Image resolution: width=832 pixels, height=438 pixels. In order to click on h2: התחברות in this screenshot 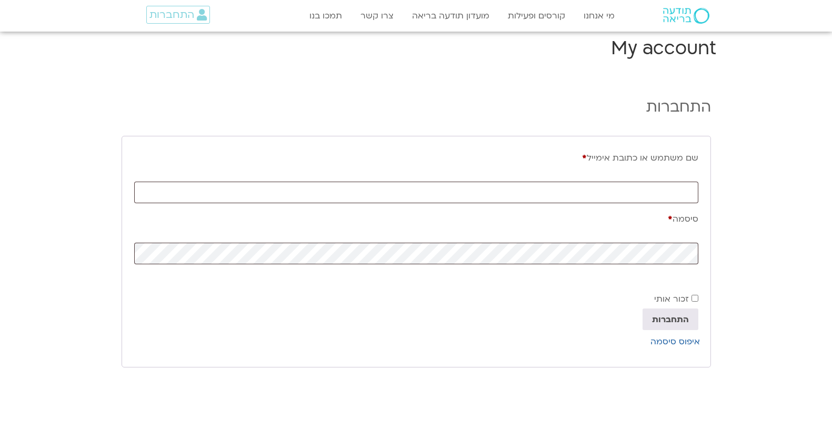, I will do `click(416, 107)`.